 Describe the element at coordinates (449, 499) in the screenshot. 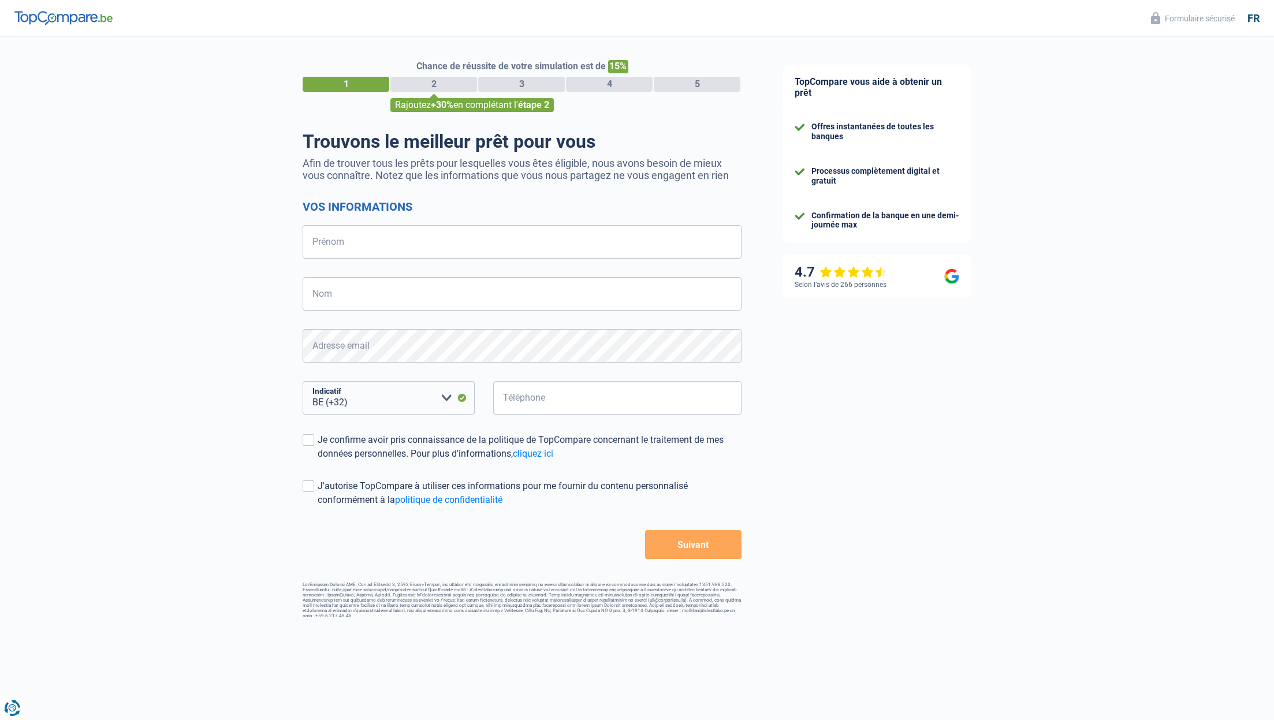

I see `a: politique de confidentialité` at that location.